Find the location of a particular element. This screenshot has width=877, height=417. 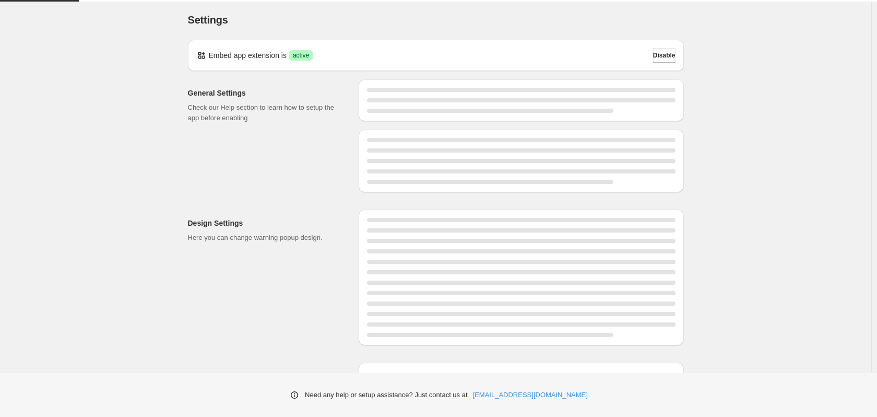

h2: Design Settings is located at coordinates (265, 223).